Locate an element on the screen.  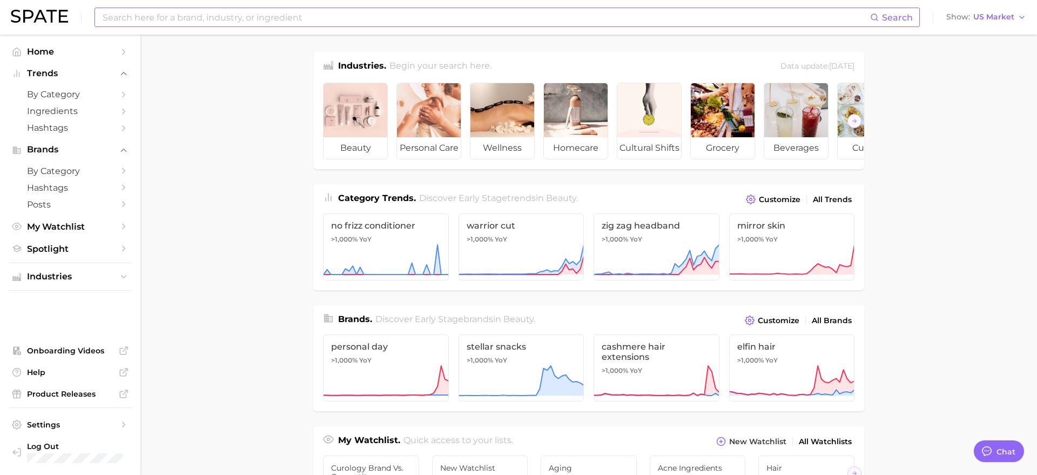
a: Ingredients is located at coordinates (70, 111).